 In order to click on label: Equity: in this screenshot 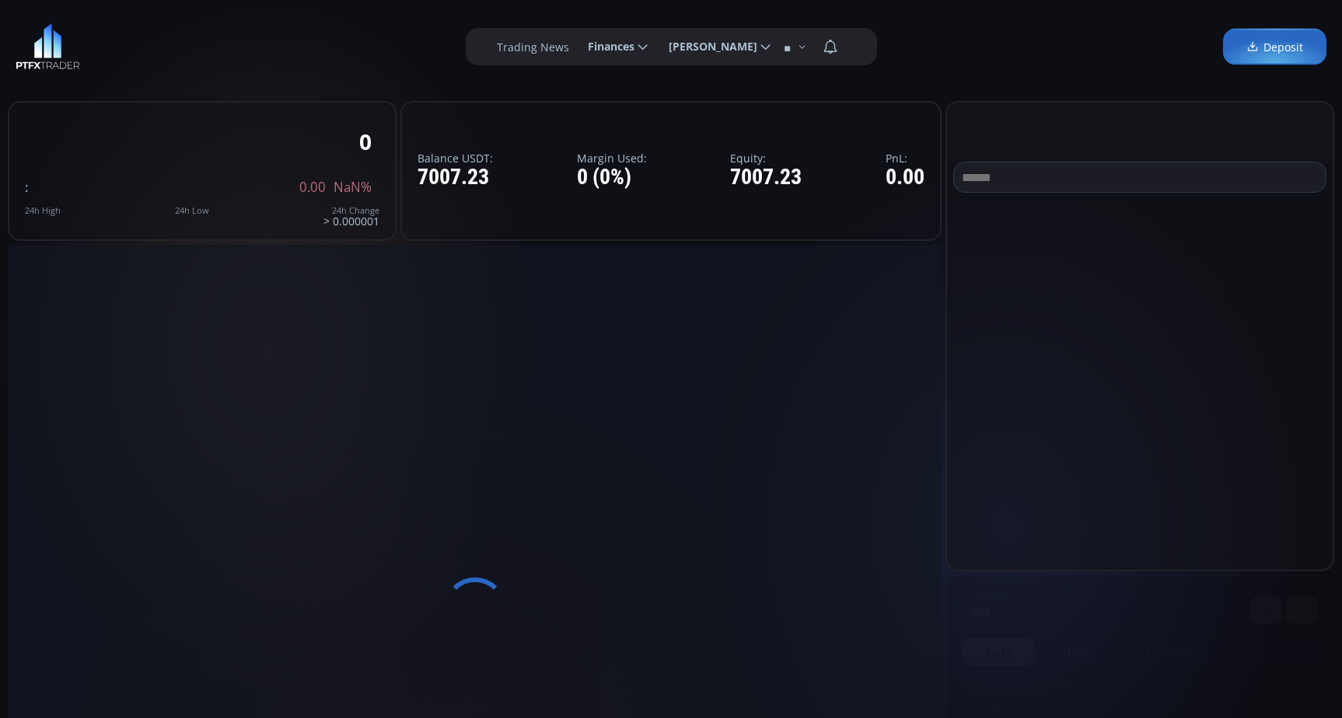, I will do `click(766, 158)`.